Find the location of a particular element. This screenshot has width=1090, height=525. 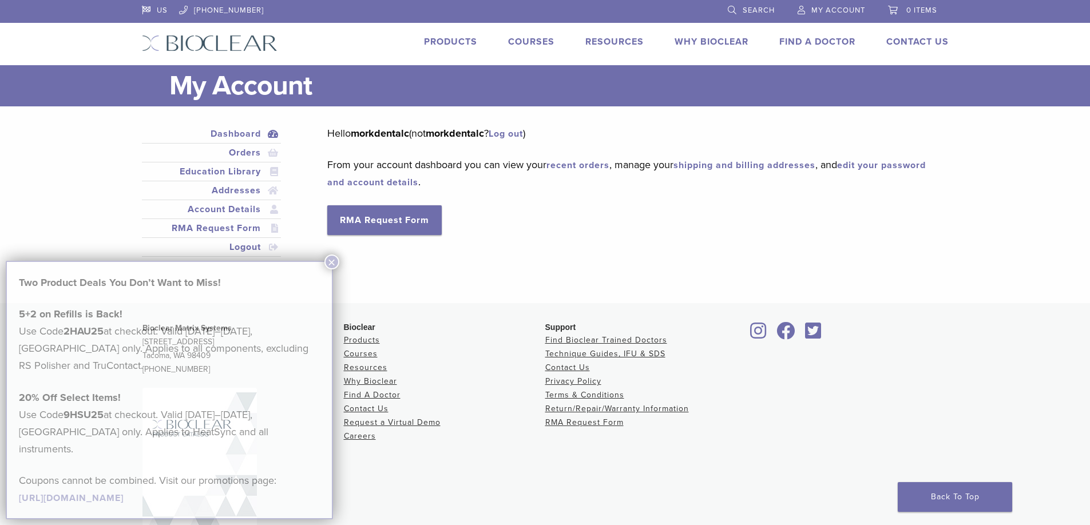

p: Hello (not ? ) is located at coordinates (629, 133).